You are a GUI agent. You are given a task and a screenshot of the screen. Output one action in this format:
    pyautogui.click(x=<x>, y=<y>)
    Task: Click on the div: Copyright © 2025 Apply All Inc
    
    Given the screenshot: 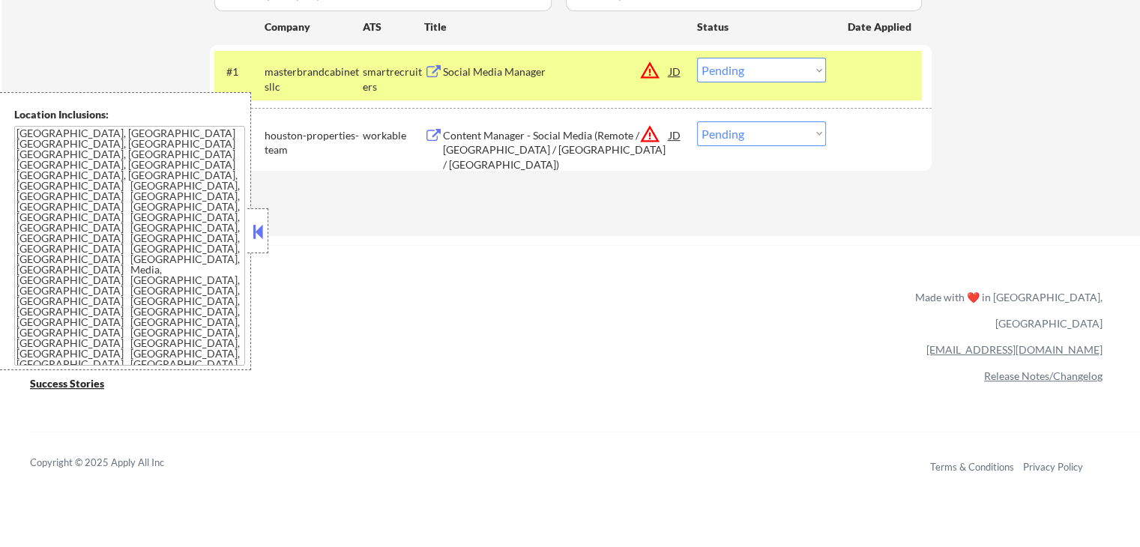 What is the action you would take?
    pyautogui.click(x=116, y=463)
    